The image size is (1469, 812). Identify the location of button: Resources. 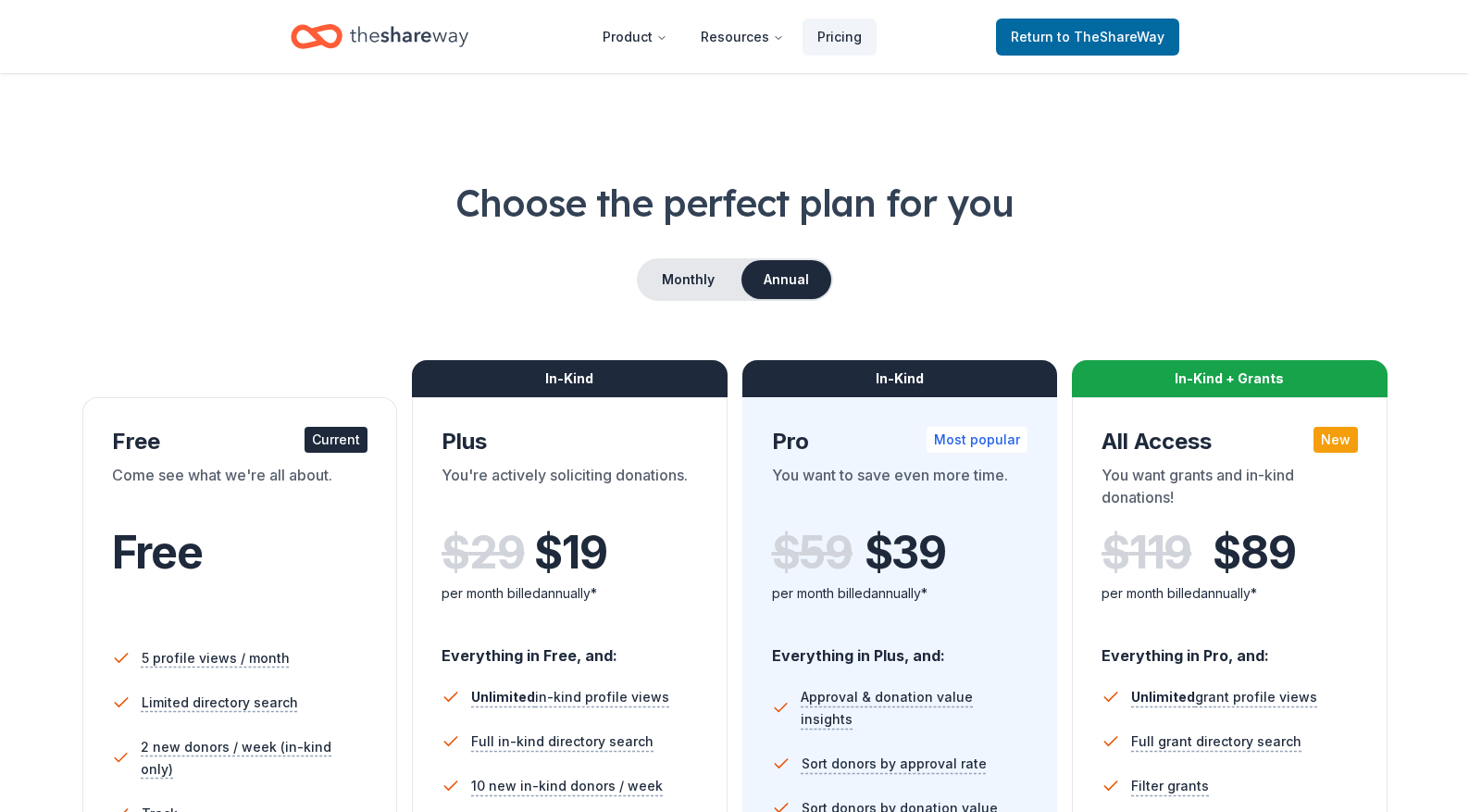
(743, 37).